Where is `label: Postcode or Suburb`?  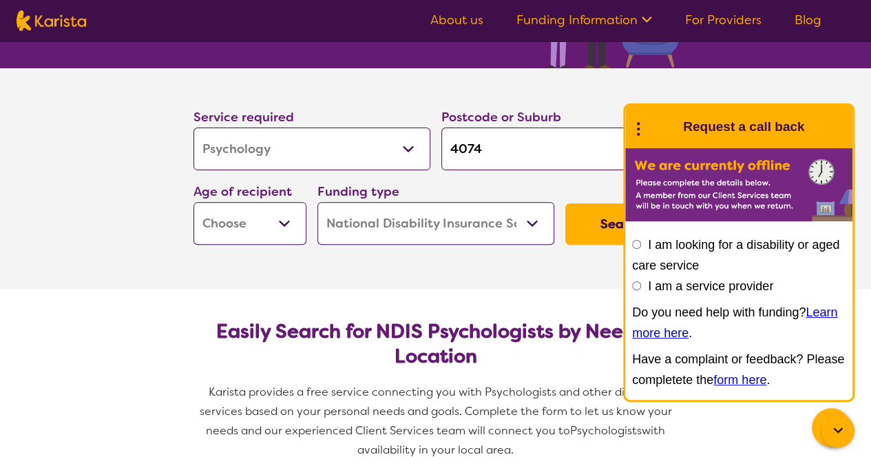
label: Postcode or Suburb is located at coordinates (501, 117).